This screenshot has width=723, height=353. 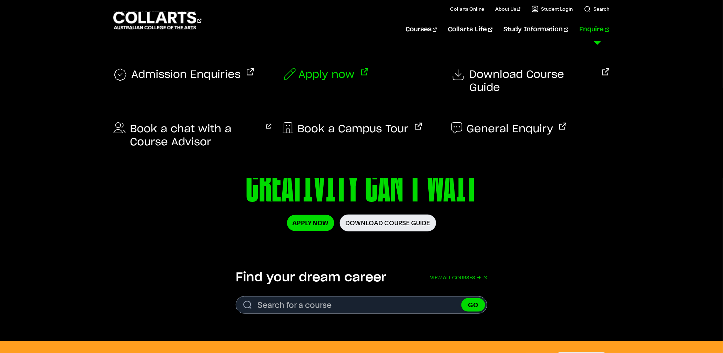 What do you see at coordinates (184, 75) in the screenshot?
I see `a: Admission Enquiries` at bounding box center [184, 75].